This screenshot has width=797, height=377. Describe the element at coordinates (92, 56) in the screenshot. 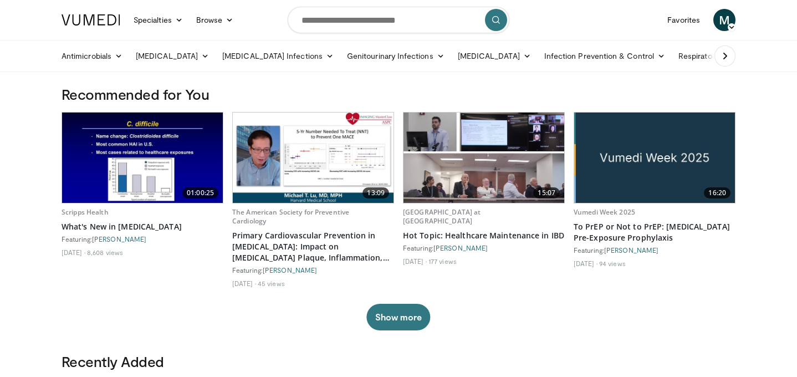

I see `a: Antimicrobials` at that location.